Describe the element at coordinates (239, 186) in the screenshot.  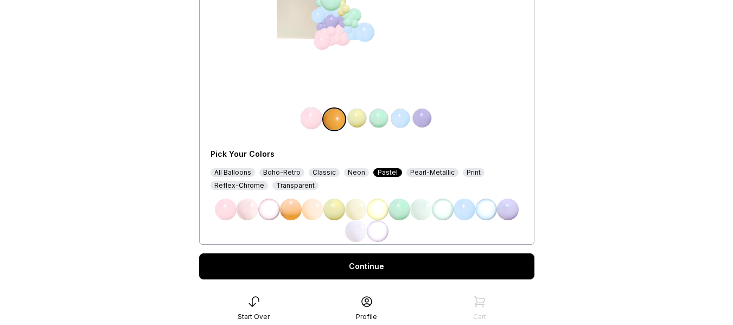
I see `div: Reflex-Chrome` at that location.